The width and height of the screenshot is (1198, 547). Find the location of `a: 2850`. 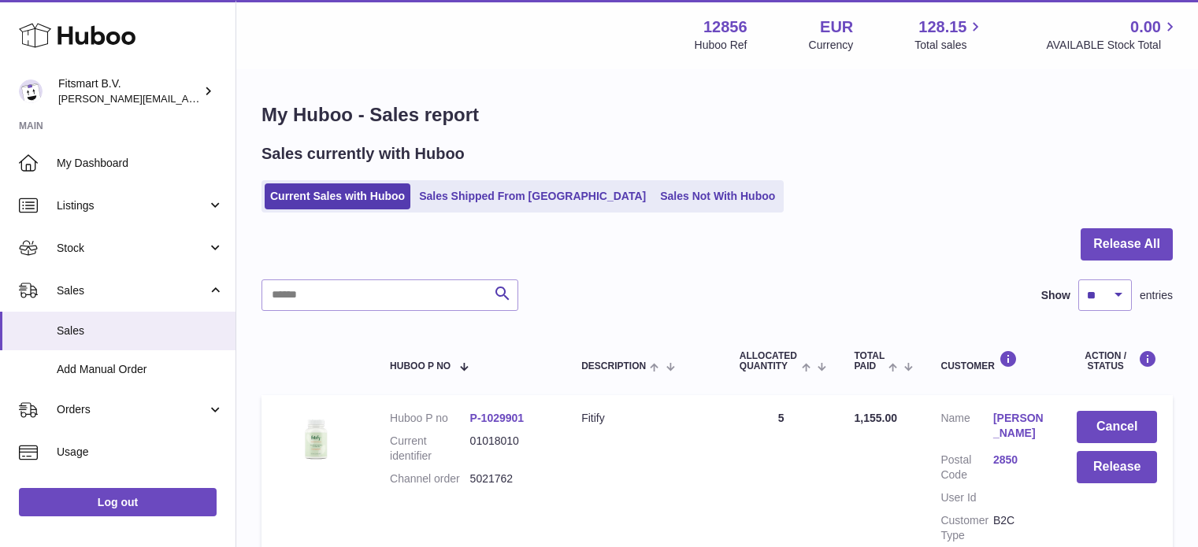

a: 2850 is located at coordinates (1019, 460).